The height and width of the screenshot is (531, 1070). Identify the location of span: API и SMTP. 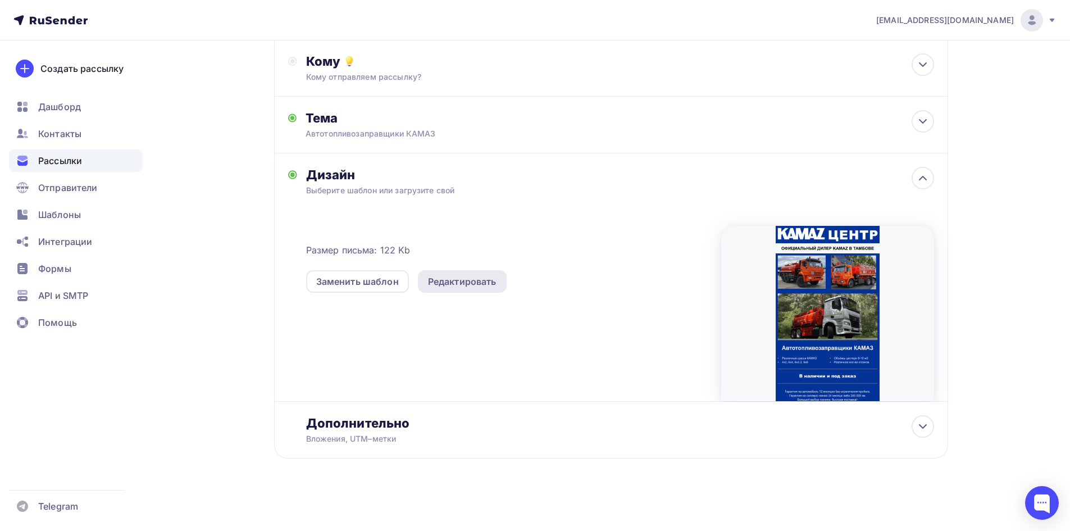
(63, 295).